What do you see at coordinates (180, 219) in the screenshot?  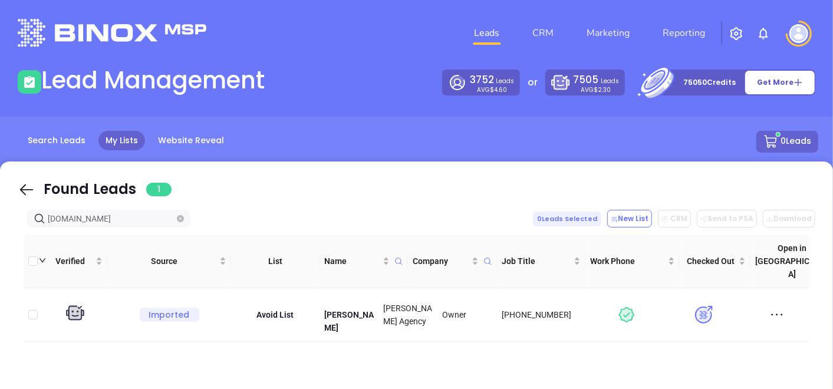 I see `span: close-circle` at bounding box center [180, 219].